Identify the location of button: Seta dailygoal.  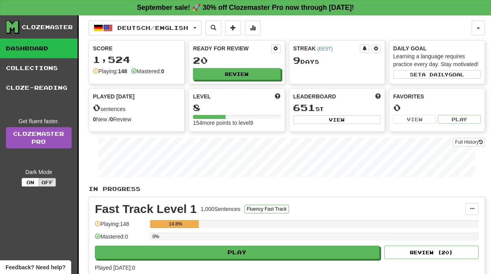
(437, 74).